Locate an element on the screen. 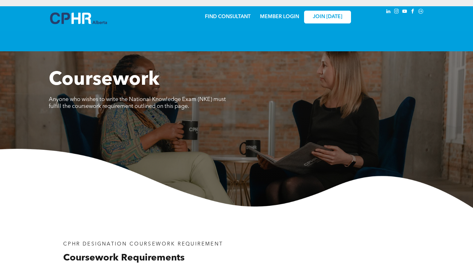 The image size is (473, 268). a: facebook is located at coordinates (413, 12).